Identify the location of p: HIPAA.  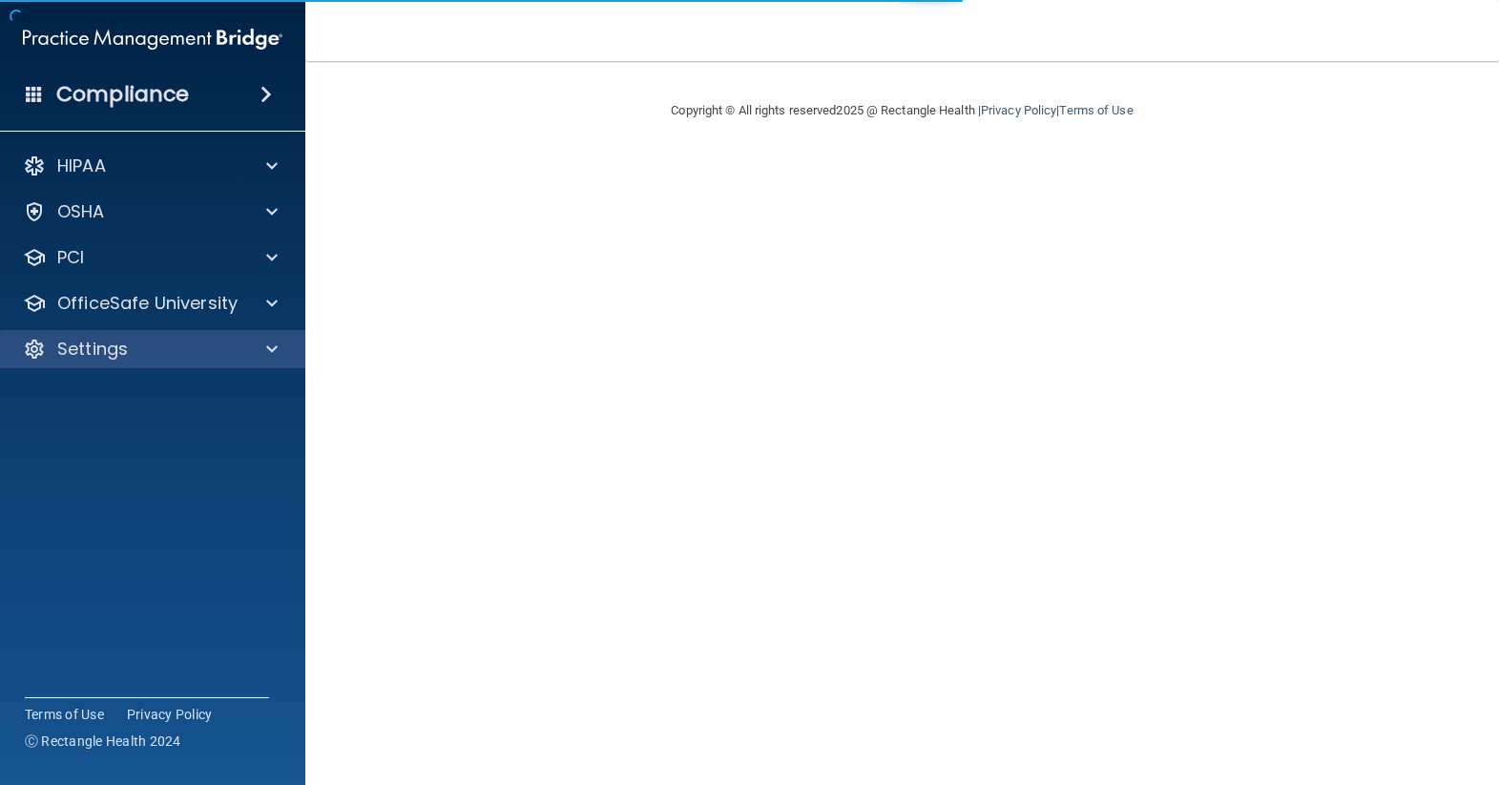
(81, 166).